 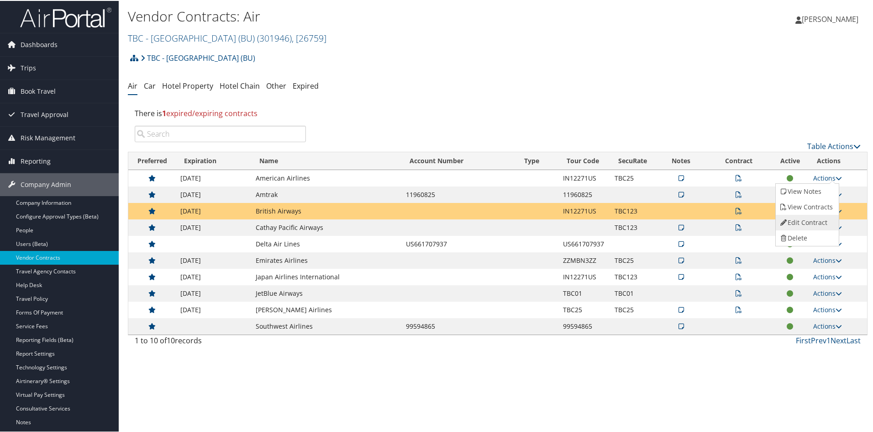 What do you see at coordinates (276, 85) in the screenshot?
I see `a: Other` at bounding box center [276, 85].